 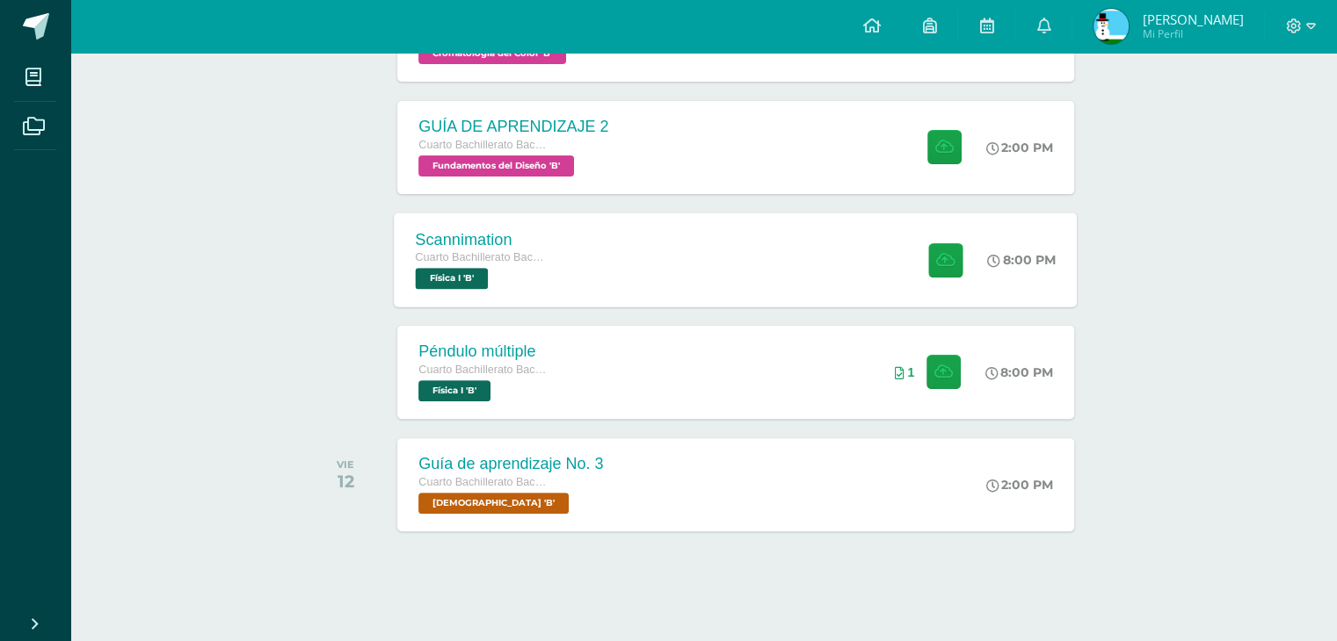 What do you see at coordinates (1192, 33) in the screenshot?
I see `span: Mi Perfil` at bounding box center [1192, 33].